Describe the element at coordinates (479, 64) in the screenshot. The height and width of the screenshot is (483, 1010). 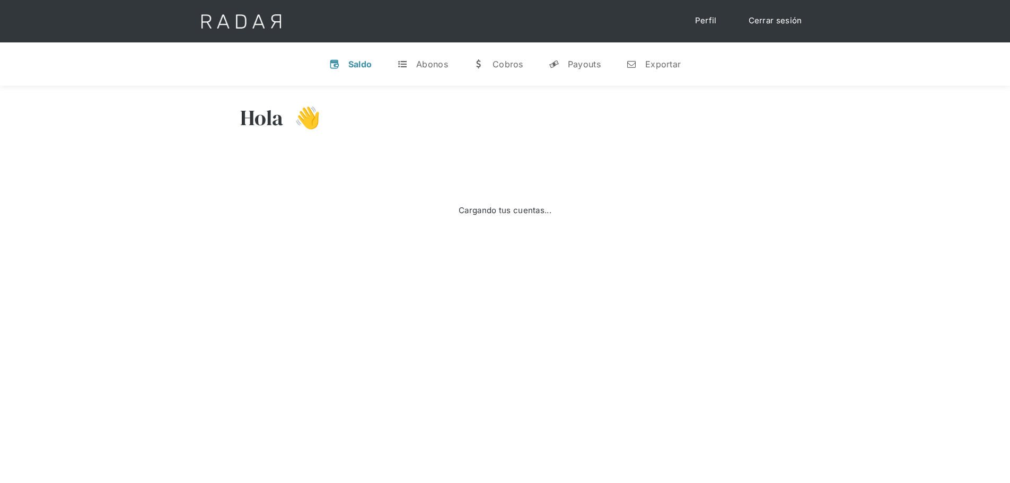
I see `div: w` at that location.